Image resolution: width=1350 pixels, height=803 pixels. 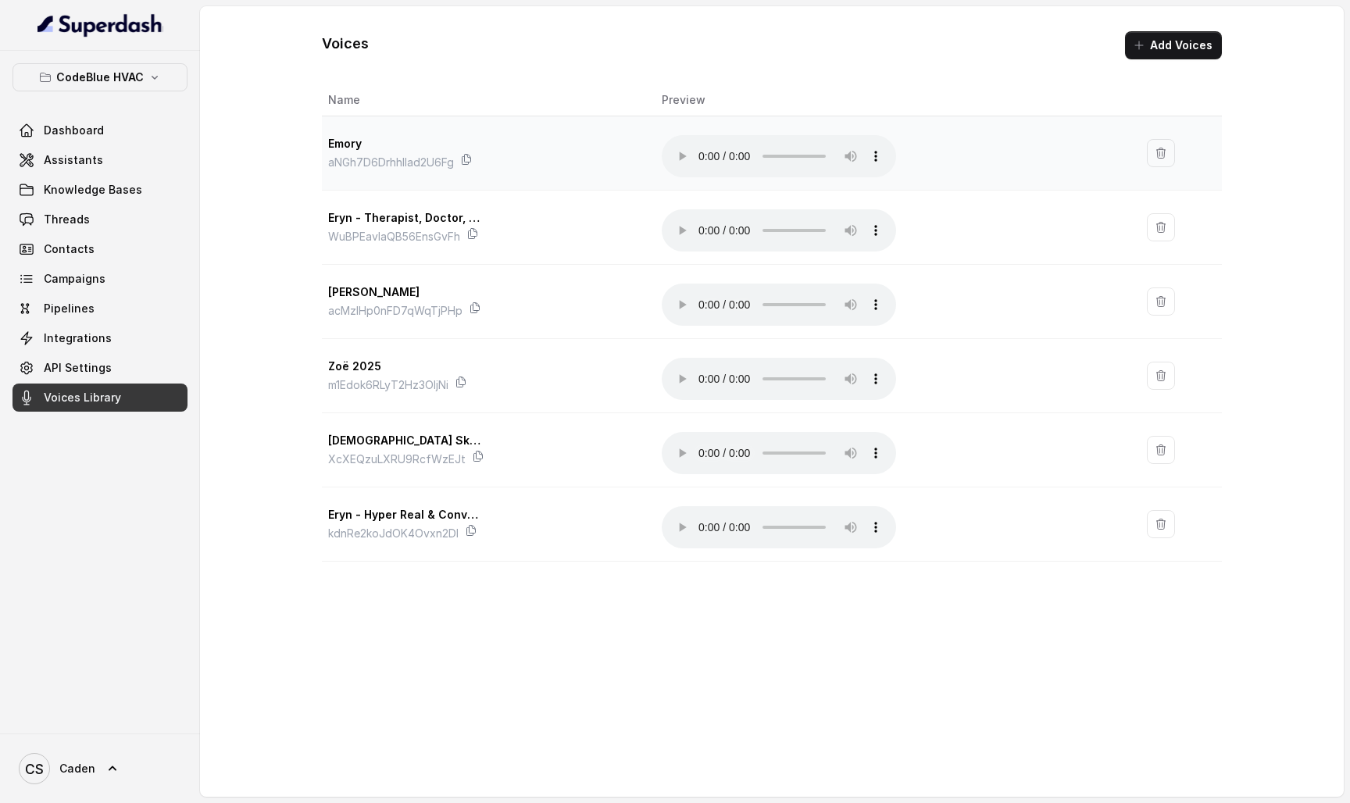 I want to click on a: Caden, so click(x=100, y=769).